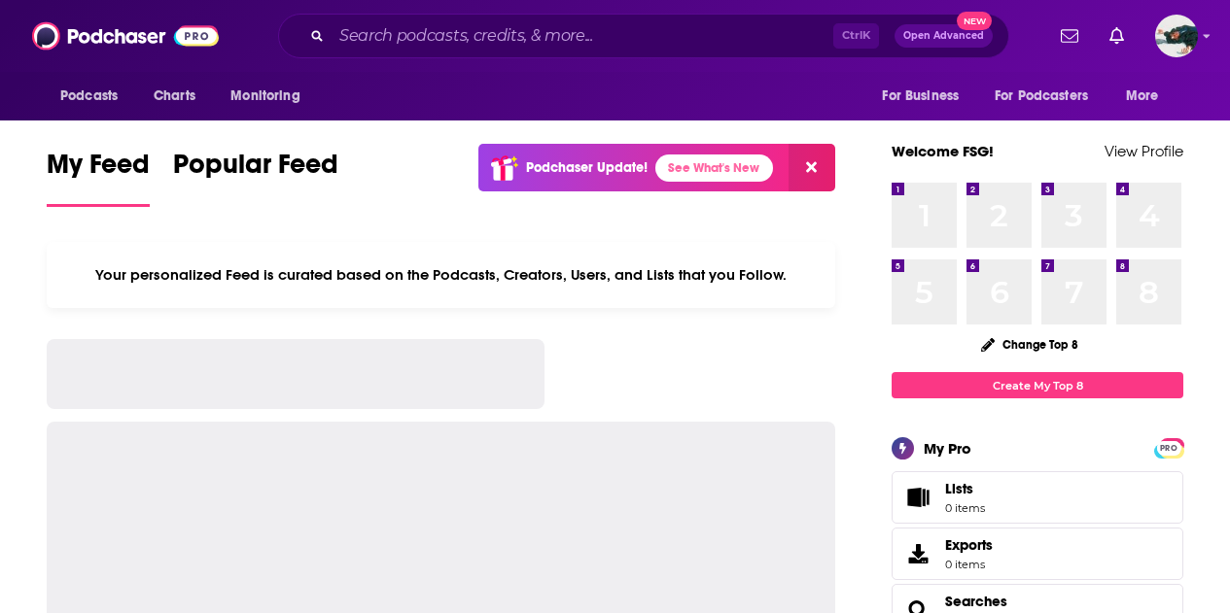 This screenshot has width=1230, height=613. Describe the element at coordinates (976, 602) in the screenshot. I see `span: Searches` at that location.